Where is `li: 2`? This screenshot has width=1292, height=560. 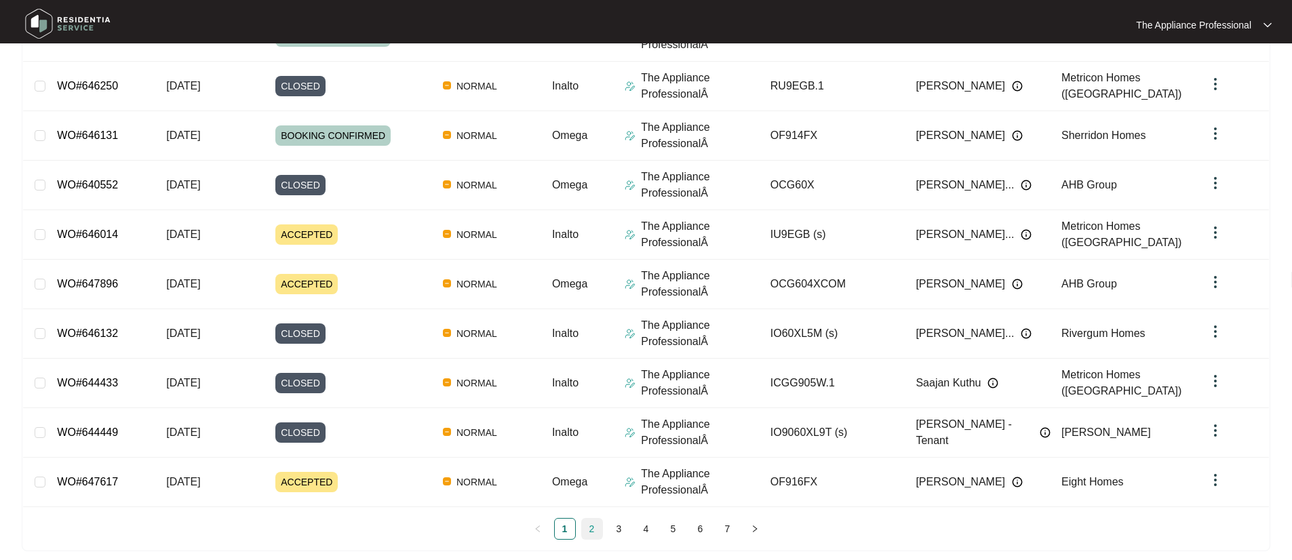
li: 2 is located at coordinates (592, 529).